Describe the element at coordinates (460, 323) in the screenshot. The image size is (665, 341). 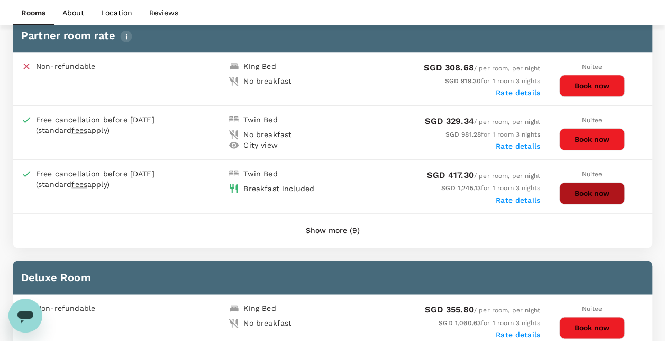
I see `span: SGD 1,060.63` at that location.